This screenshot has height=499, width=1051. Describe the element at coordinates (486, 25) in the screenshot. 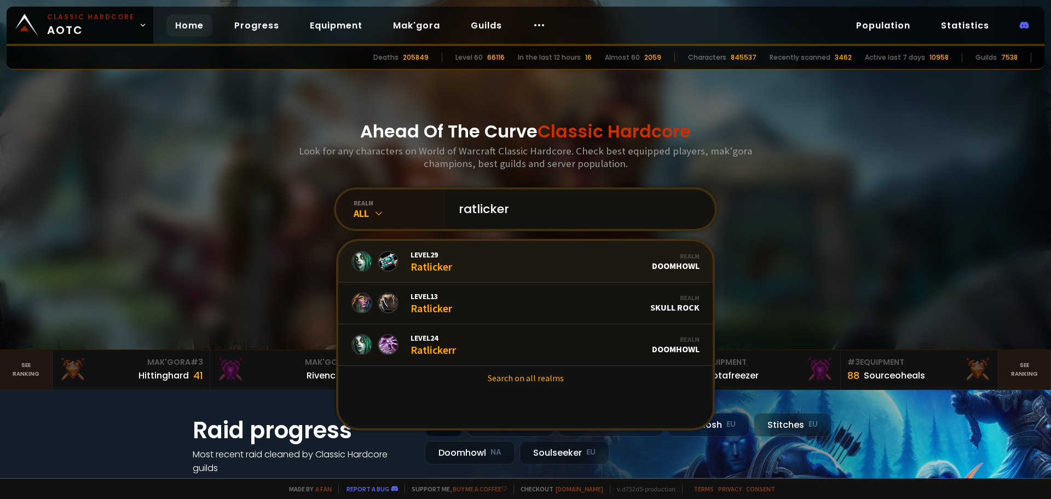

I see `a: Guilds` at that location.